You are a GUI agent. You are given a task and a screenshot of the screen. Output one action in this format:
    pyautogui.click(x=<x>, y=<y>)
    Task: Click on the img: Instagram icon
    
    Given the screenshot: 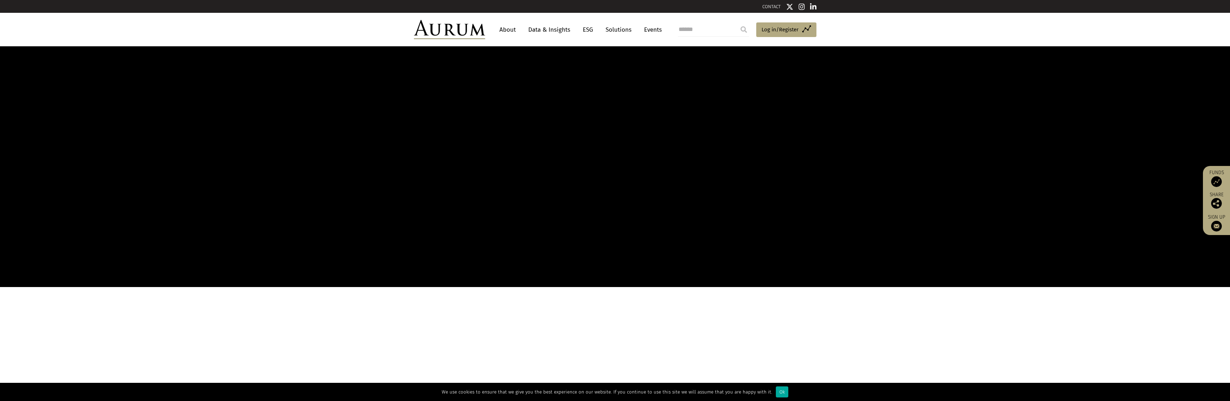 What is the action you would take?
    pyautogui.click(x=802, y=7)
    